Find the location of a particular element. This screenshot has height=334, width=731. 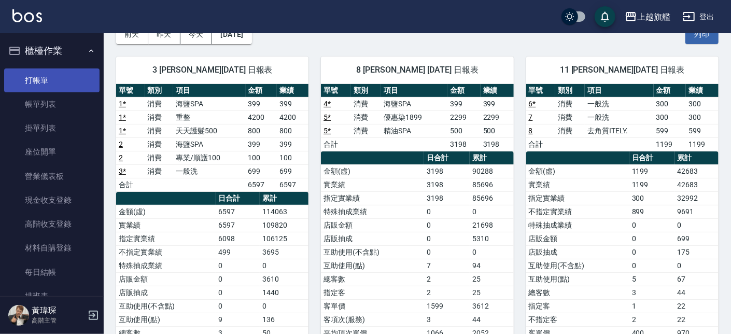

td: 3198 is located at coordinates (464, 144).